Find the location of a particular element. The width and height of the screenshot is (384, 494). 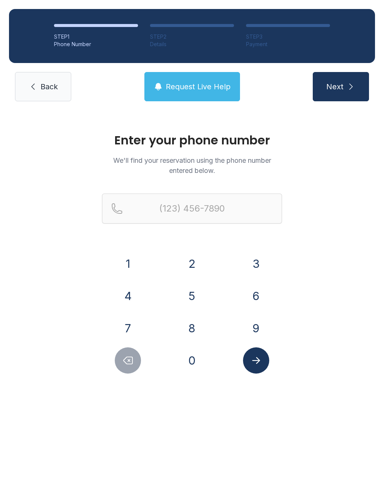

span: Next is located at coordinates (335, 87).